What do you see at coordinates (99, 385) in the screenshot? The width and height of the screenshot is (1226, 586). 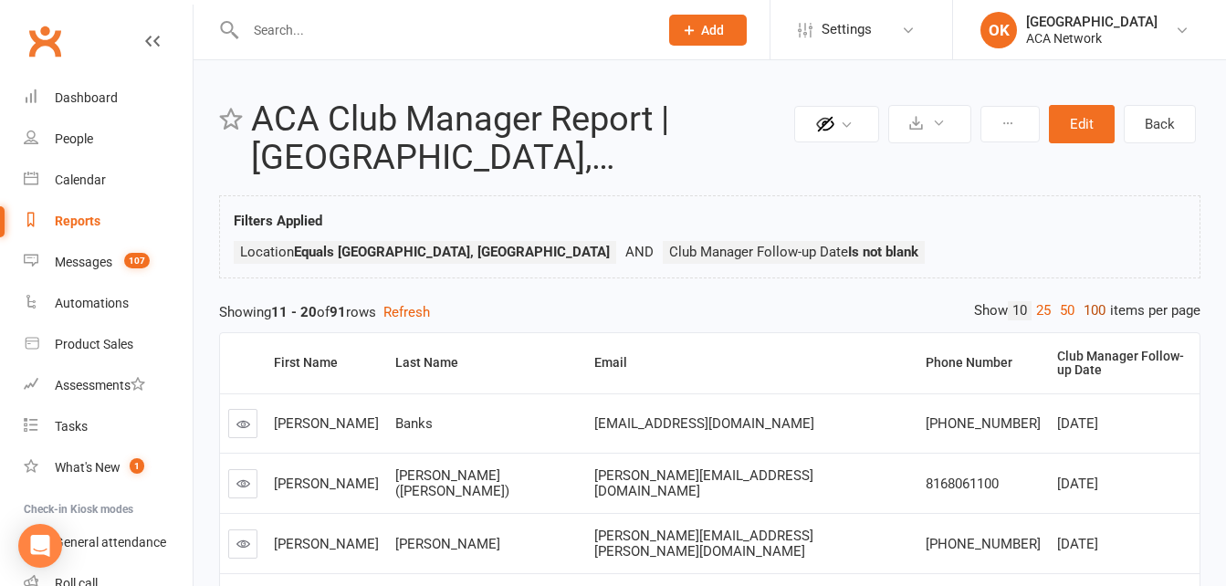 I see `div: Assessments` at bounding box center [99, 385].